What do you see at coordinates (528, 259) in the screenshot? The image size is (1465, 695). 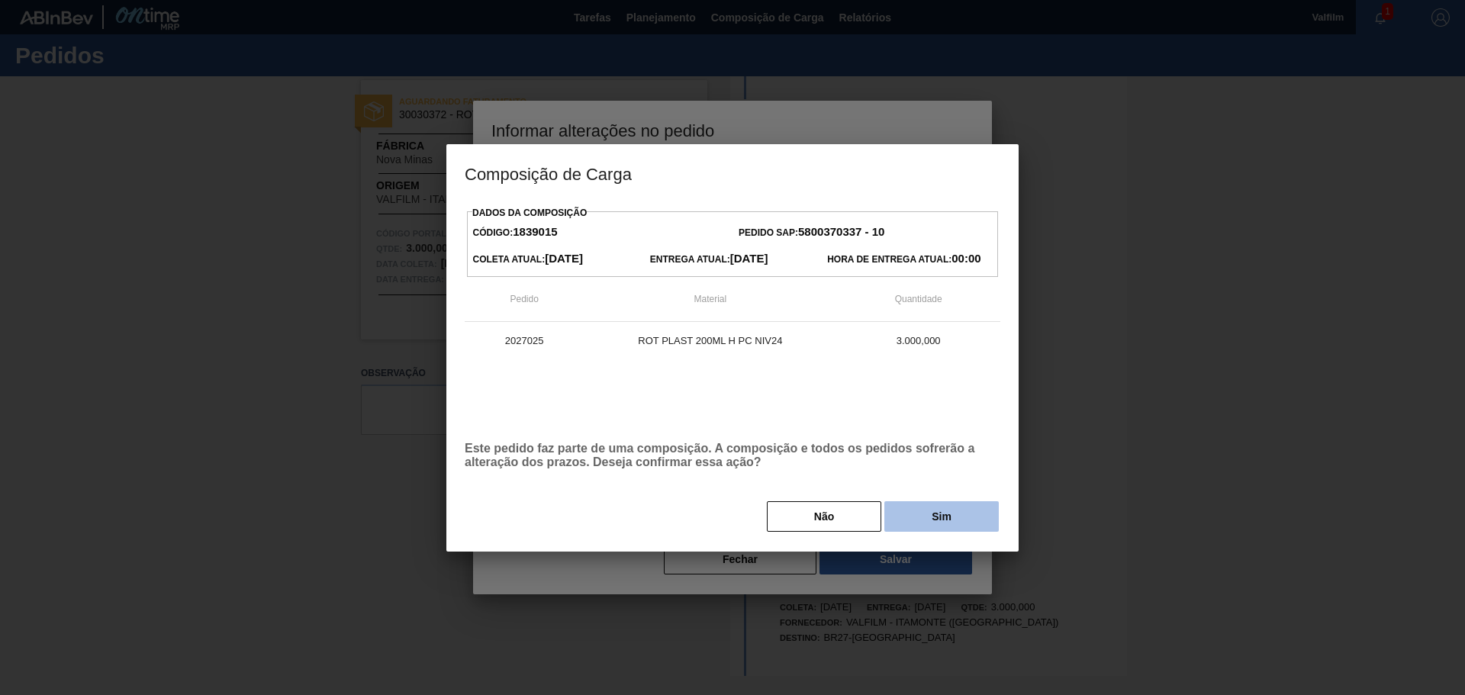 I see `span: Coleta Atual:` at bounding box center [528, 259].